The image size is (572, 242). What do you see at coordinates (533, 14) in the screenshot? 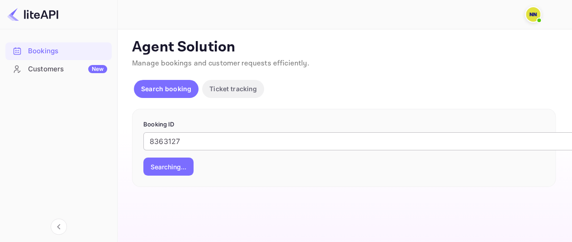
I see `img: N/A N/A` at bounding box center [533, 14].